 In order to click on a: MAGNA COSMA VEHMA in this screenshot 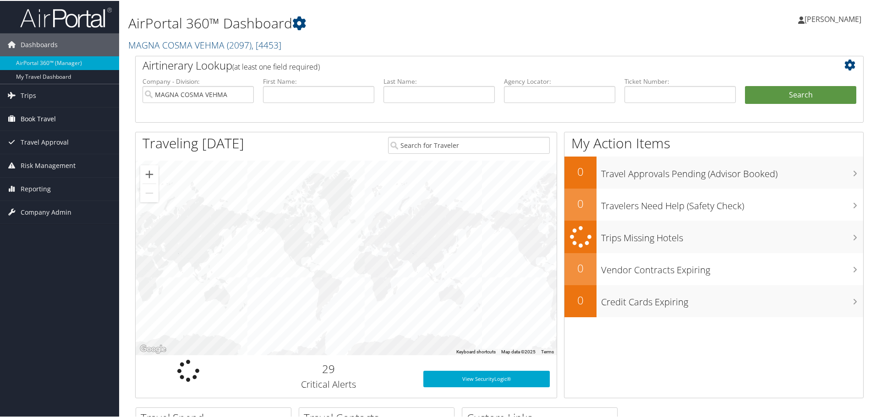, I will do `click(205, 44)`.